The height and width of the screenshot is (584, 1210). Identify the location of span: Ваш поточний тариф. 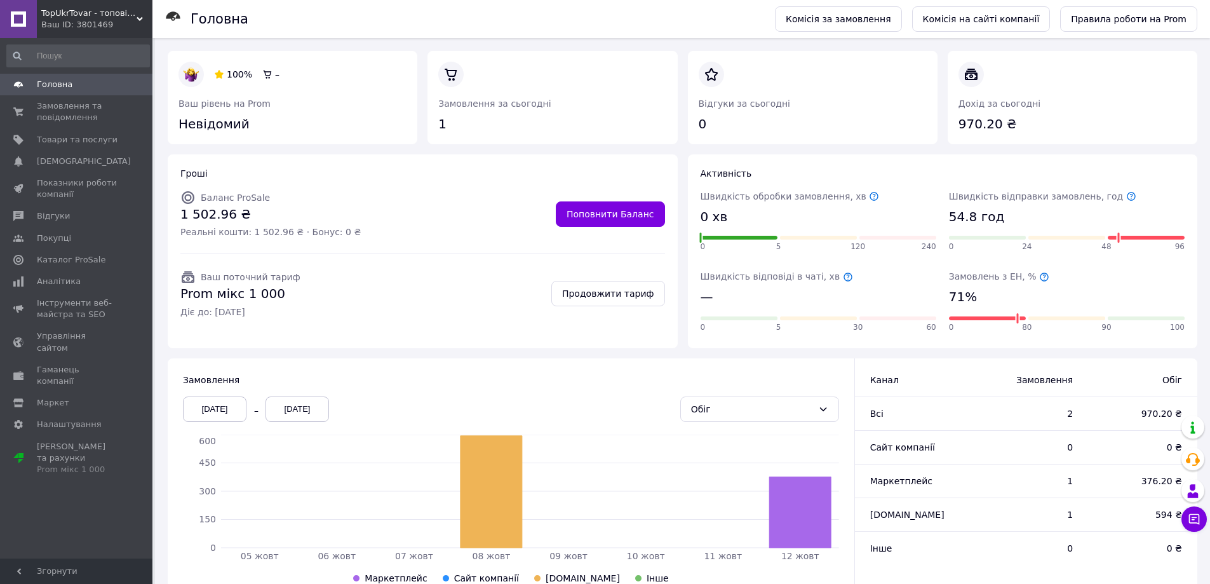
(250, 277).